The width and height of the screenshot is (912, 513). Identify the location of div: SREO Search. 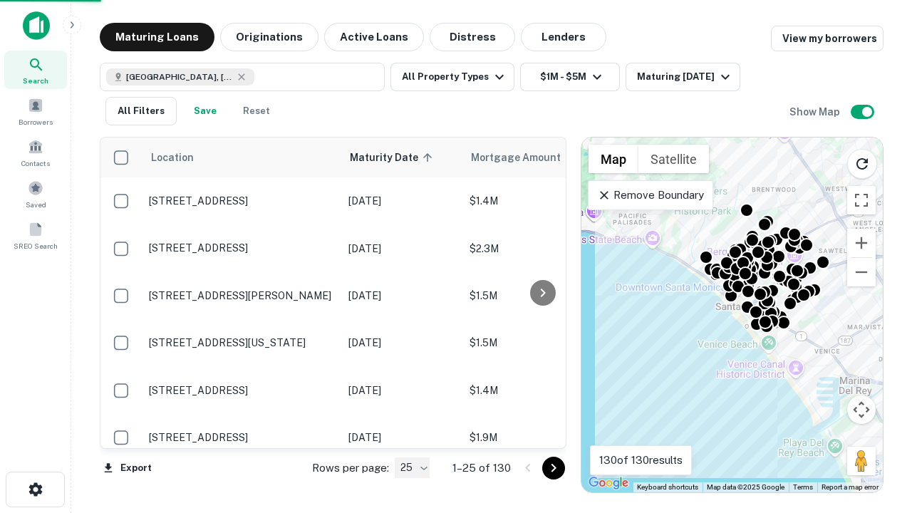
(36, 235).